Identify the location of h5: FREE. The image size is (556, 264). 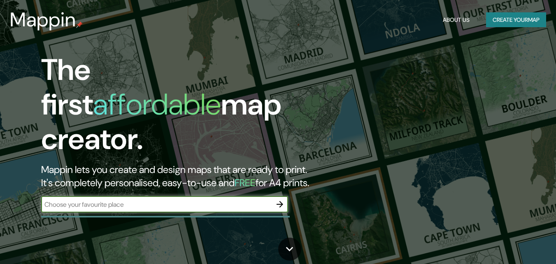
(245, 182).